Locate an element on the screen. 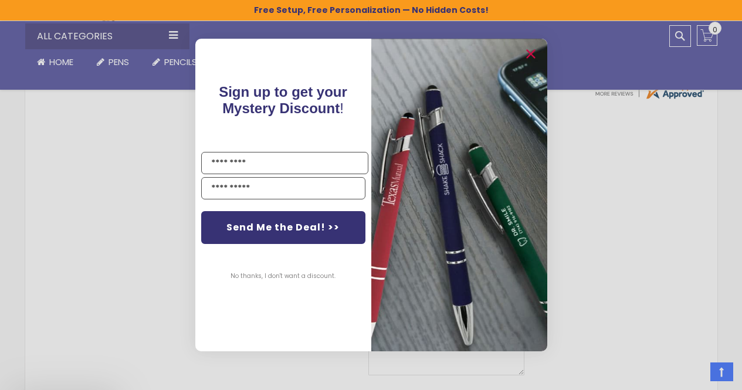 The width and height of the screenshot is (742, 390). span: Sign up to get your Mystery Discount is located at coordinates (283, 100).